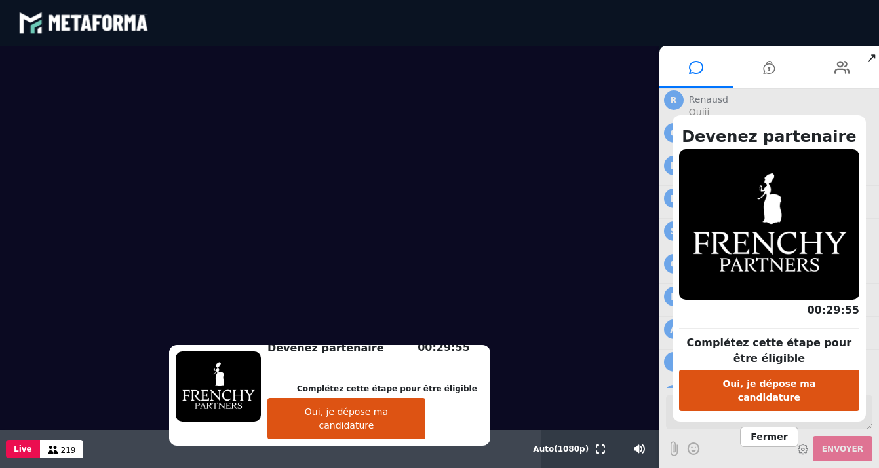  Describe the element at coordinates (560, 449) in the screenshot. I see `button: Auto(1080p)` at that location.